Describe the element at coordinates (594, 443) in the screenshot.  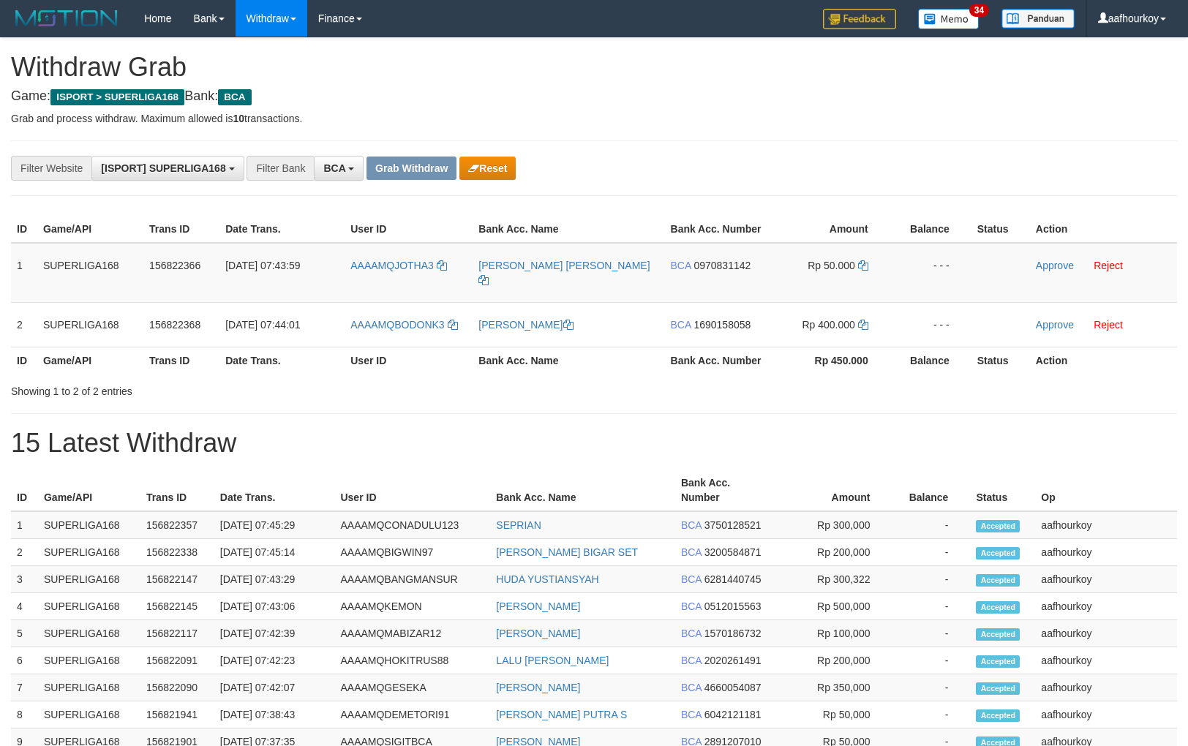
I see `h1: 15 Latest Withdraw` at that location.